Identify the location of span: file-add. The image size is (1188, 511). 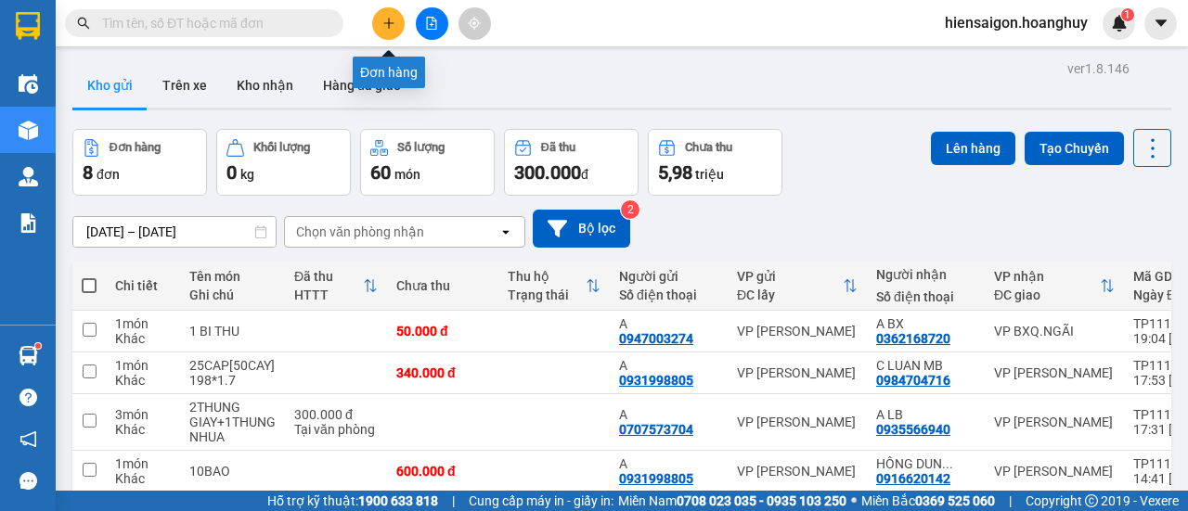
(431, 23).